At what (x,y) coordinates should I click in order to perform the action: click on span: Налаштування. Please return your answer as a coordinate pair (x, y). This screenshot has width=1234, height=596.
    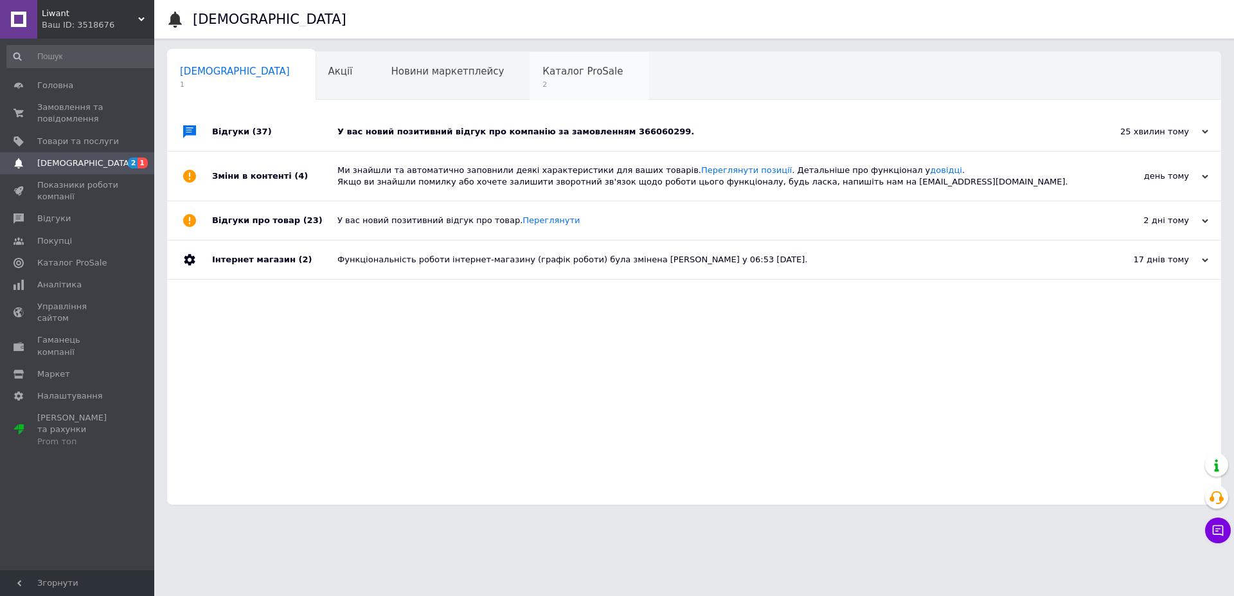
    Looking at the image, I should click on (70, 396).